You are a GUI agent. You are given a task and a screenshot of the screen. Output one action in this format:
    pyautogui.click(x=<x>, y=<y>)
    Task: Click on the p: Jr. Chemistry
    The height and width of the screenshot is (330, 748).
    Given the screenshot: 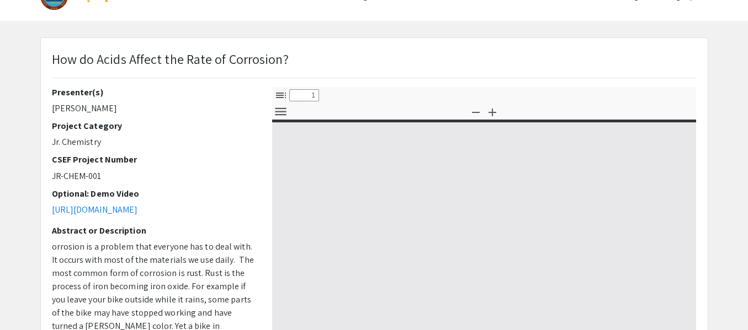 What is the action you would take?
    pyautogui.click(x=153, y=142)
    